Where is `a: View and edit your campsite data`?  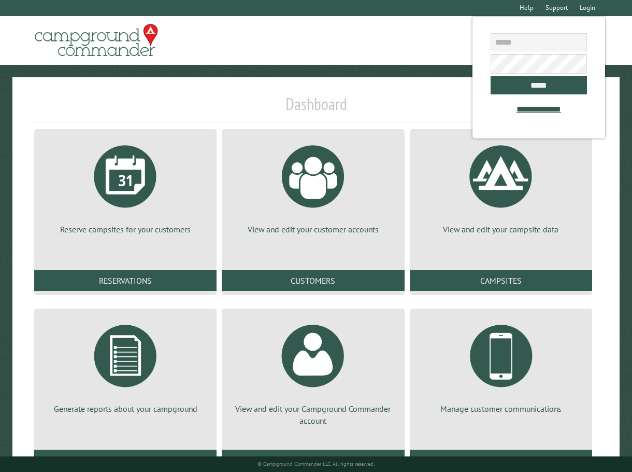 a: View and edit your campsite data is located at coordinates (501, 186).